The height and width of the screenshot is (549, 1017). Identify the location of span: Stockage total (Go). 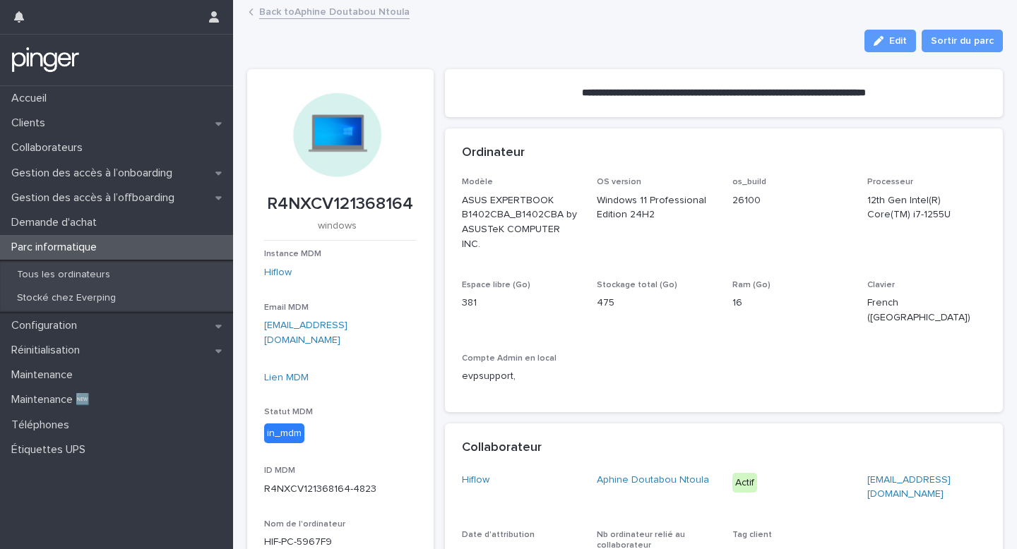
(637, 285).